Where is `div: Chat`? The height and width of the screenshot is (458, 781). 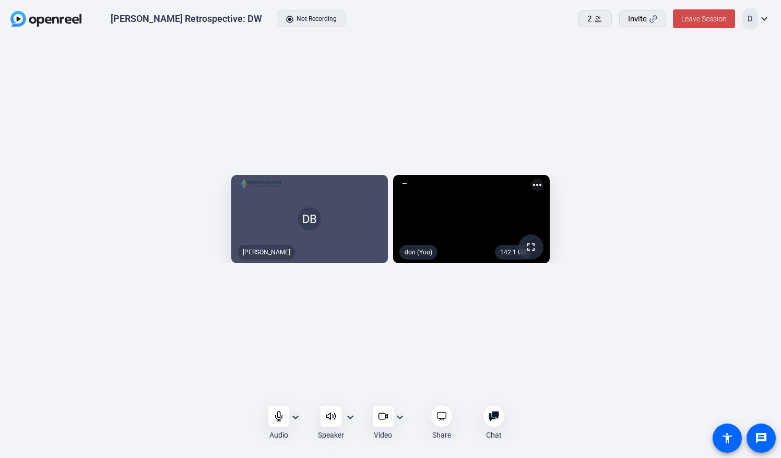
div: Chat is located at coordinates (494, 435).